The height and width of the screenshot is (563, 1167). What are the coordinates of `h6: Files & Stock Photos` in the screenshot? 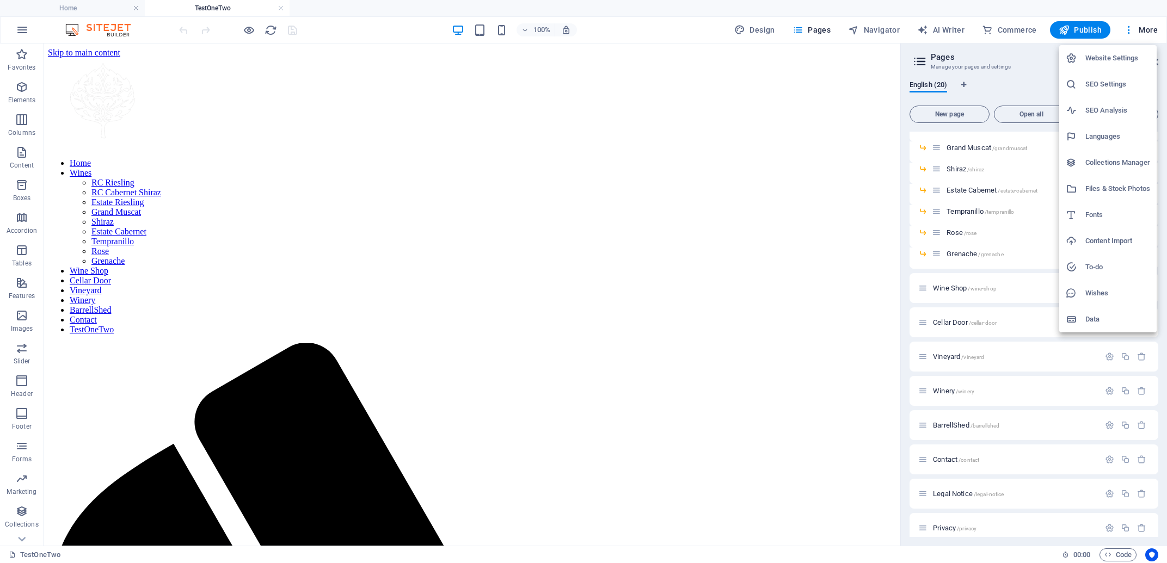 It's located at (1117, 189).